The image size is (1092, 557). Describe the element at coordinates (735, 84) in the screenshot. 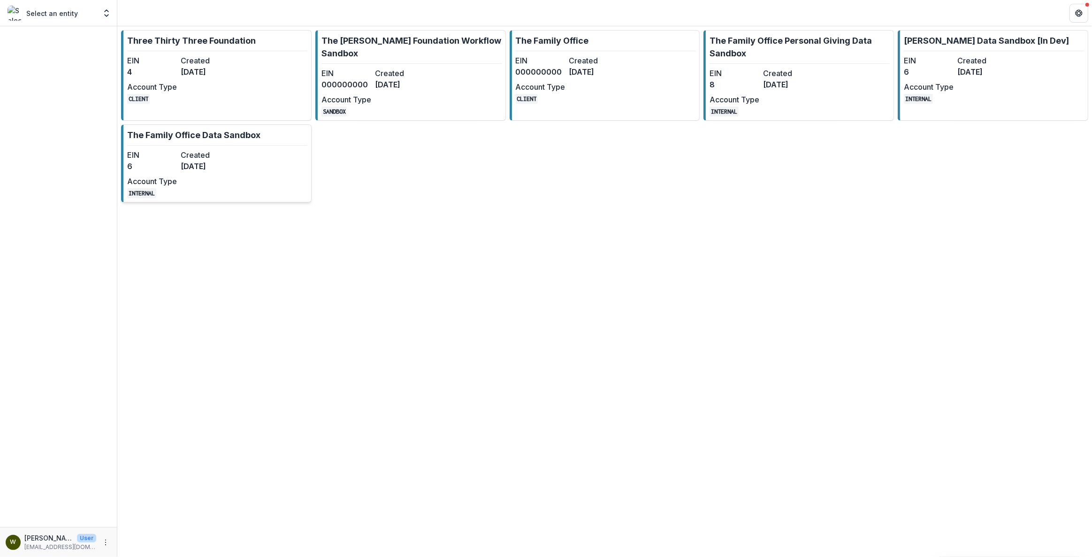

I see `dd: 8` at that location.